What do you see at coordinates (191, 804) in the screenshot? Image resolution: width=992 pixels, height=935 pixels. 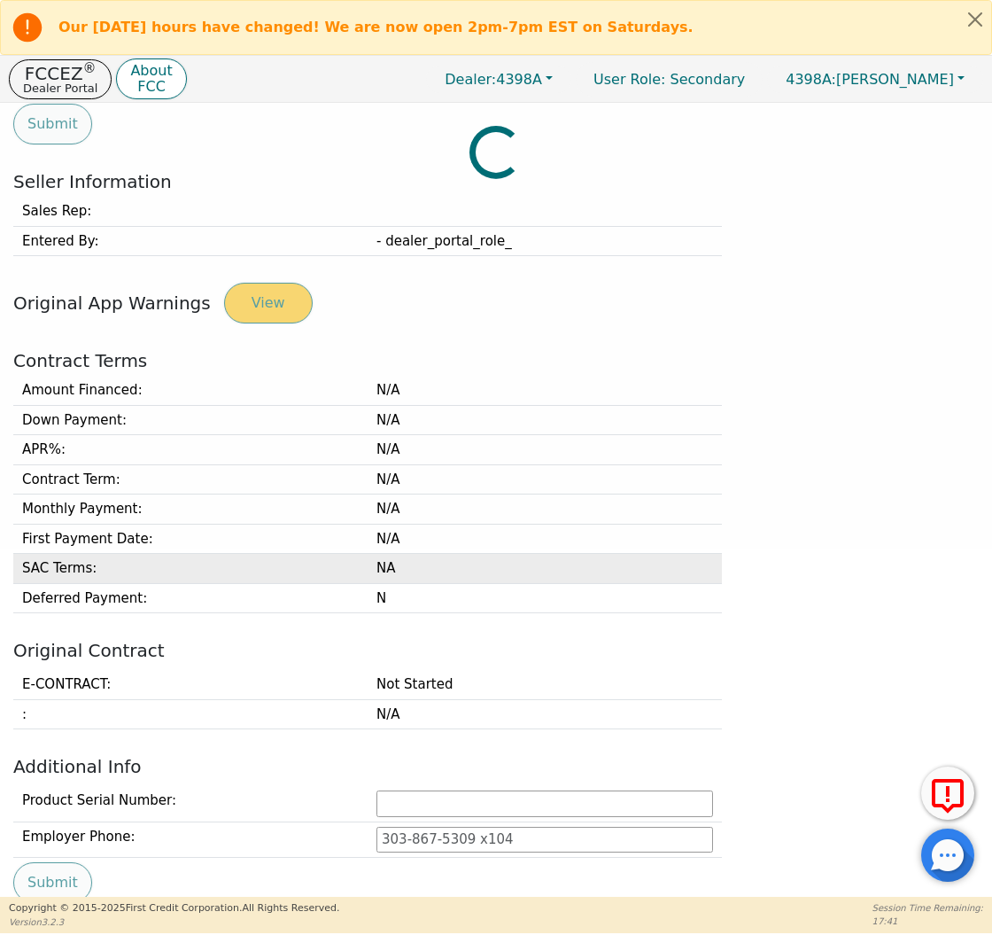 I see `td: Product Serial Number:` at bounding box center [191, 804].